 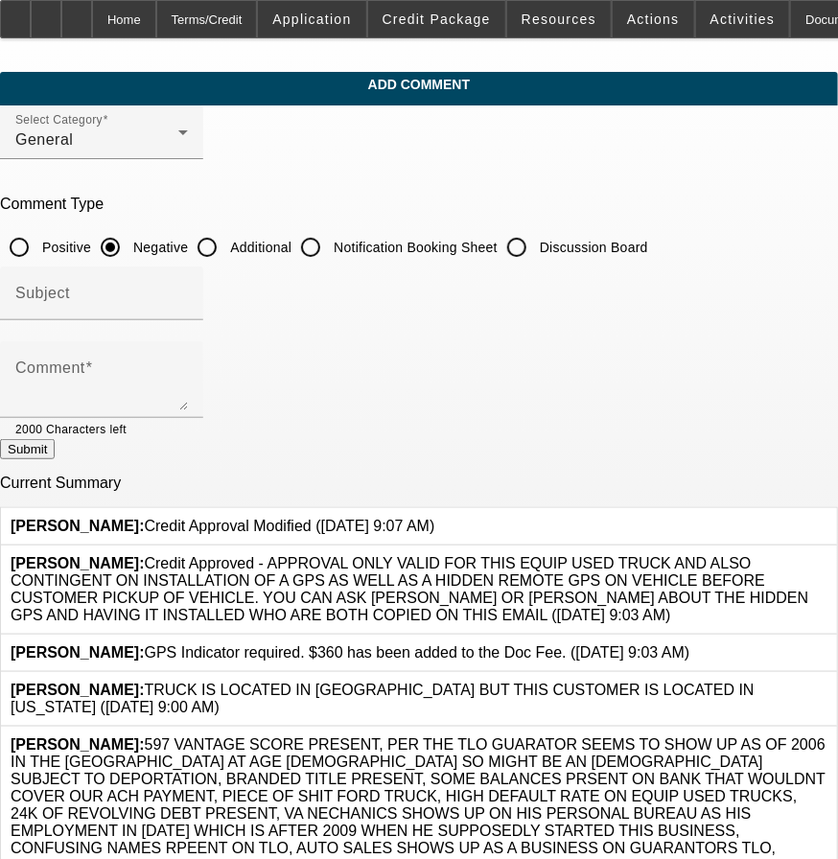 I want to click on span: Activities, so click(x=743, y=19).